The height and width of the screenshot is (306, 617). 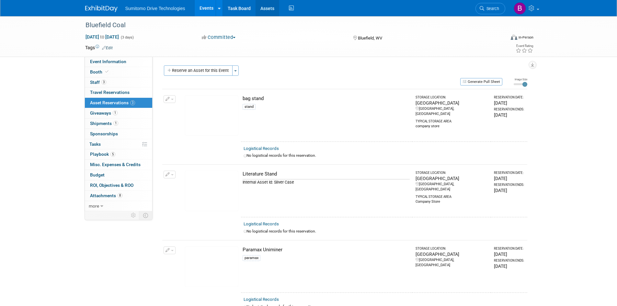 I want to click on span: Shipments, so click(x=104, y=123).